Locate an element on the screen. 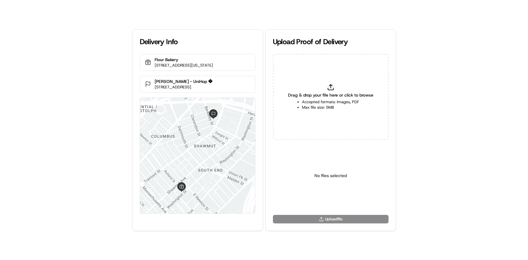 The width and height of the screenshot is (528, 260). li: Max file size: 5MB is located at coordinates (330, 107).